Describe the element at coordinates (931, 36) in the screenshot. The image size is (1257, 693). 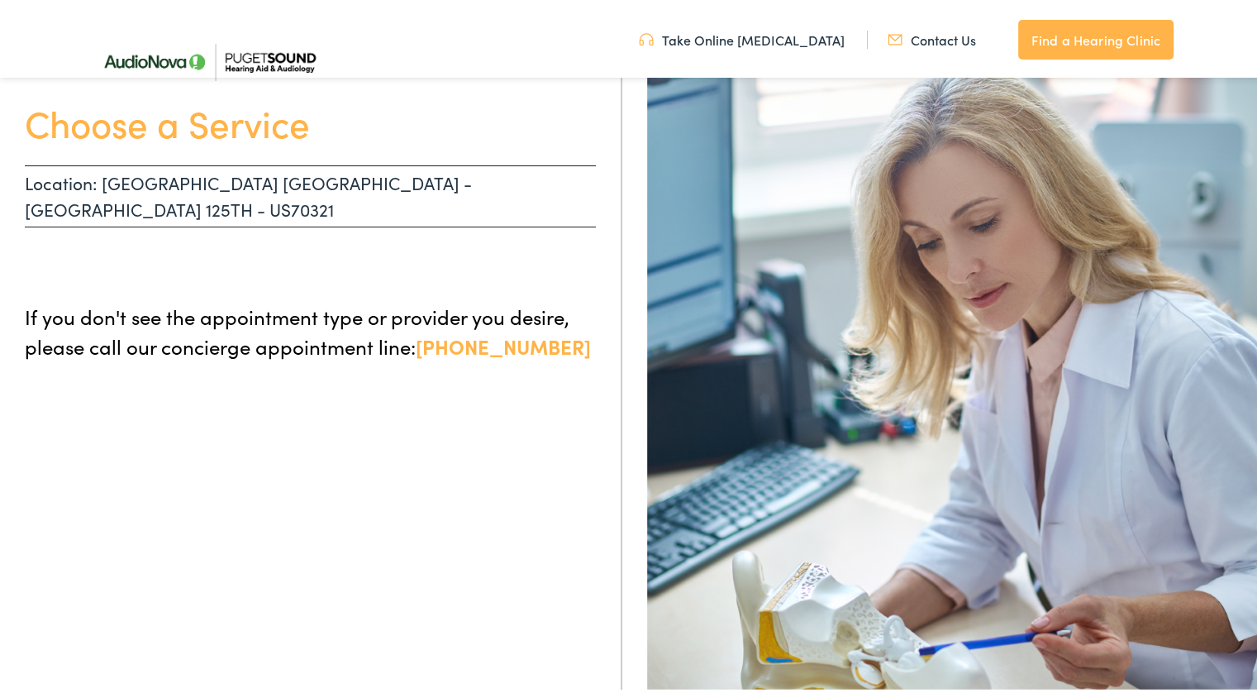
I see `a: Contact Us` at that location.